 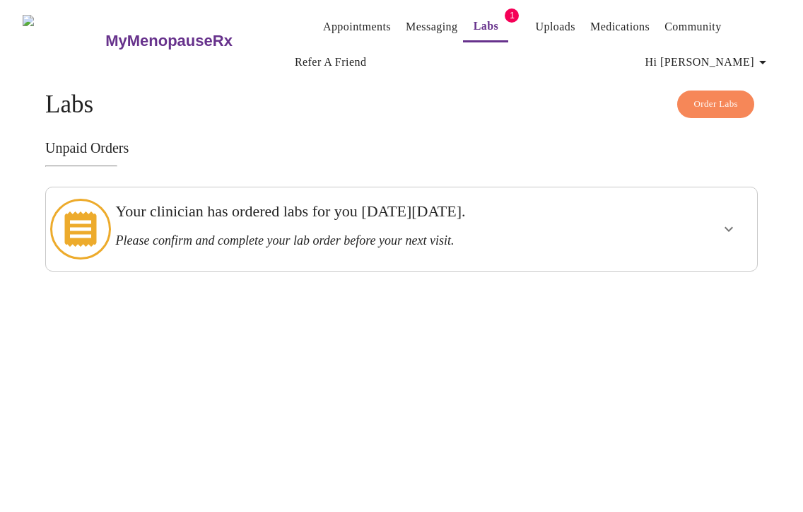 What do you see at coordinates (197, 41) in the screenshot?
I see `a: MyMenopauseRx` at bounding box center [197, 41].